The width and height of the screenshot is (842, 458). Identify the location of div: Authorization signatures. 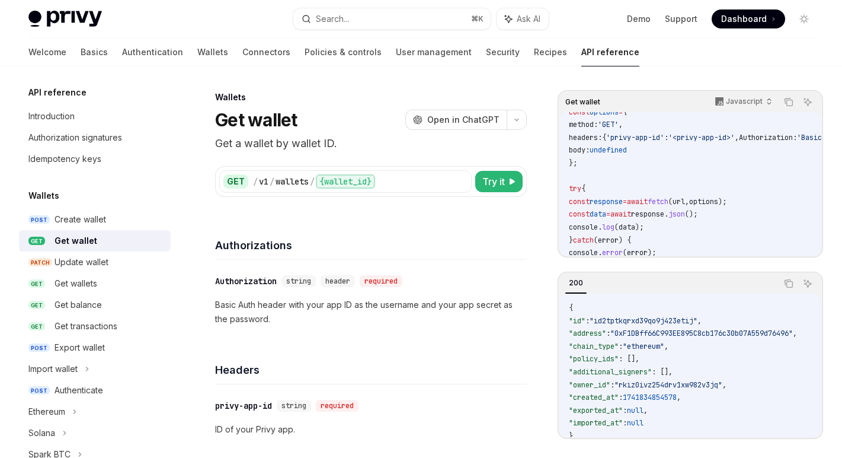
(75, 138).